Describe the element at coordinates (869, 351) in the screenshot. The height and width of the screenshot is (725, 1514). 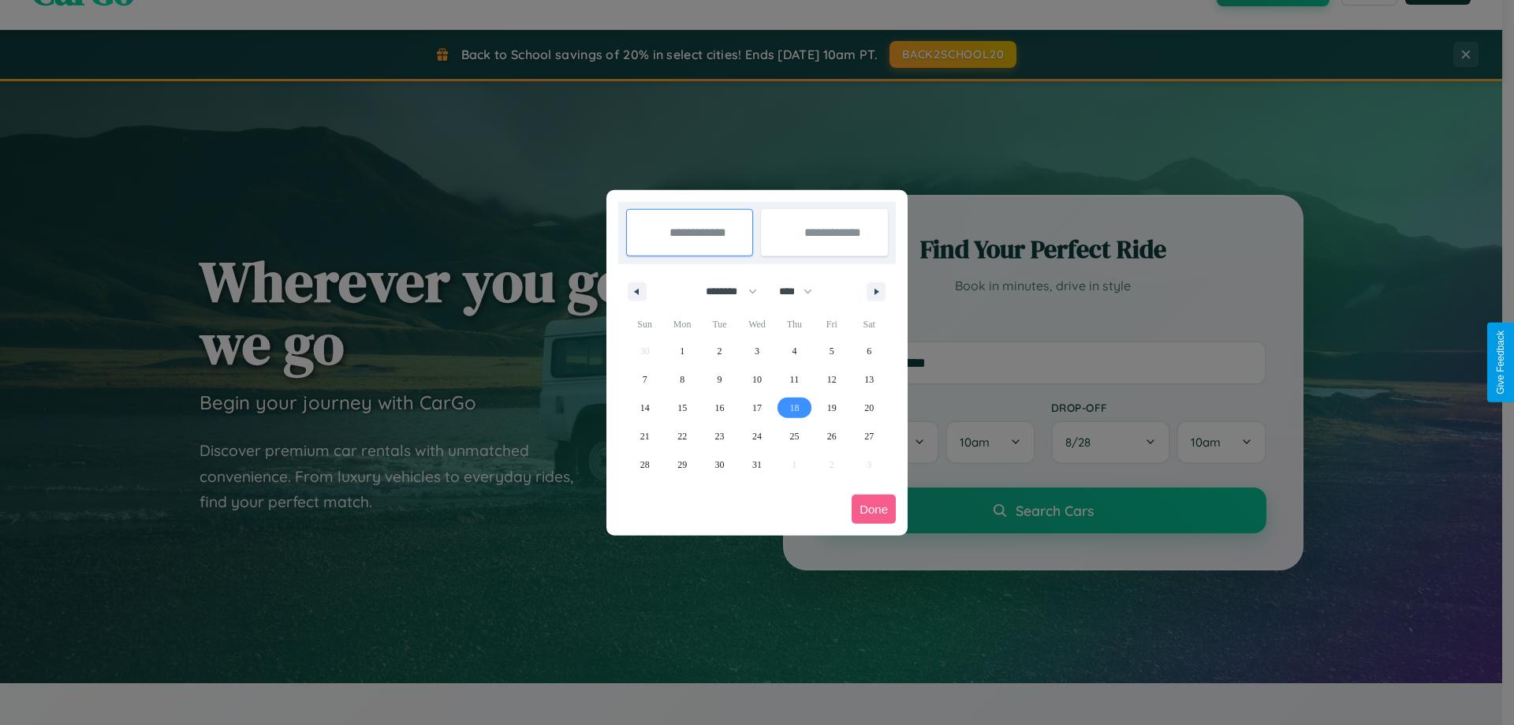
I see `span: 6` at that location.